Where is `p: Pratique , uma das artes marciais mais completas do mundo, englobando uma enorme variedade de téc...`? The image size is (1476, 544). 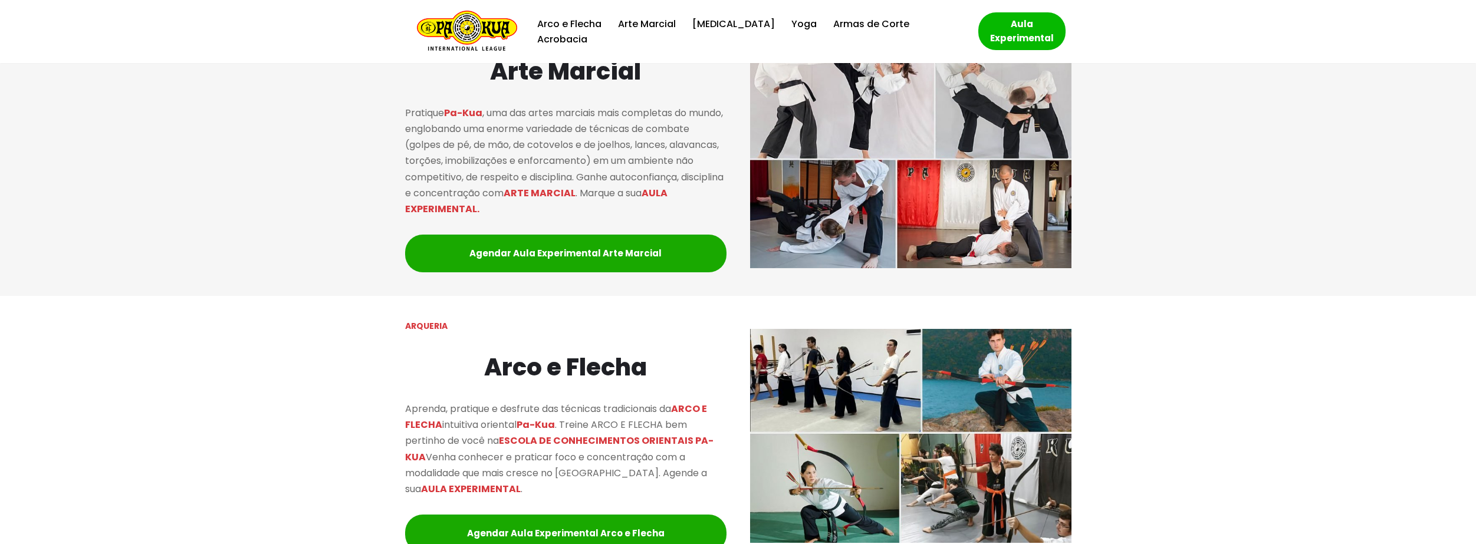
p: Pratique , uma das artes marciais mais completas do mundo, englobando uma enorme variedade de téc... is located at coordinates (566, 161).